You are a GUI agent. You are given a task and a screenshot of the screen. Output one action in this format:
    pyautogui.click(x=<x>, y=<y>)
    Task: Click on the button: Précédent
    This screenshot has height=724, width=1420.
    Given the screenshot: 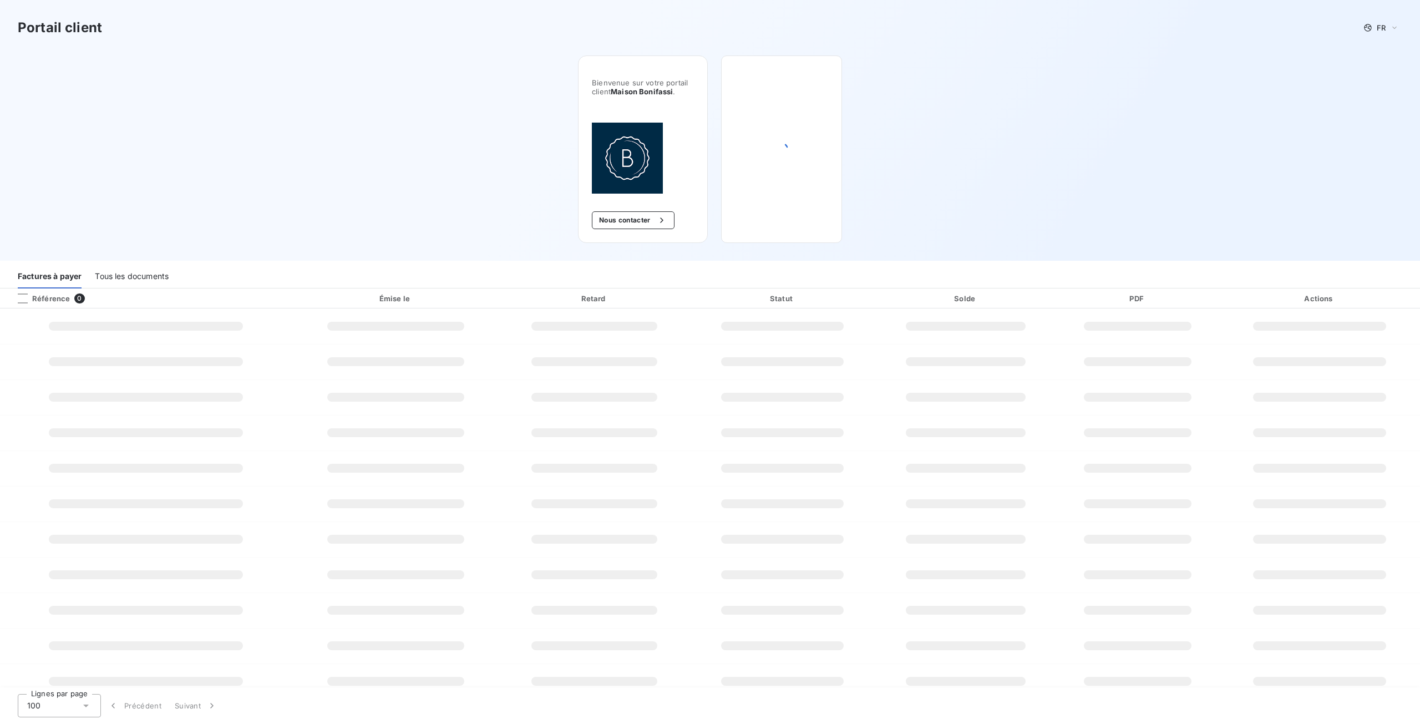 What is the action you would take?
    pyautogui.click(x=134, y=706)
    